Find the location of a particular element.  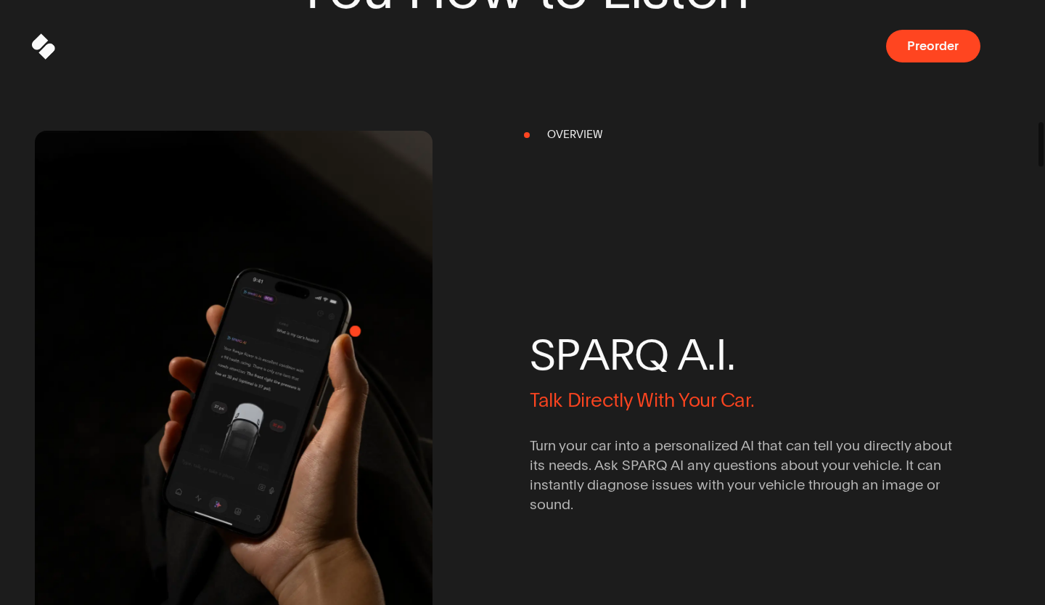

span: SPARQ A.I. is located at coordinates (729, 354).